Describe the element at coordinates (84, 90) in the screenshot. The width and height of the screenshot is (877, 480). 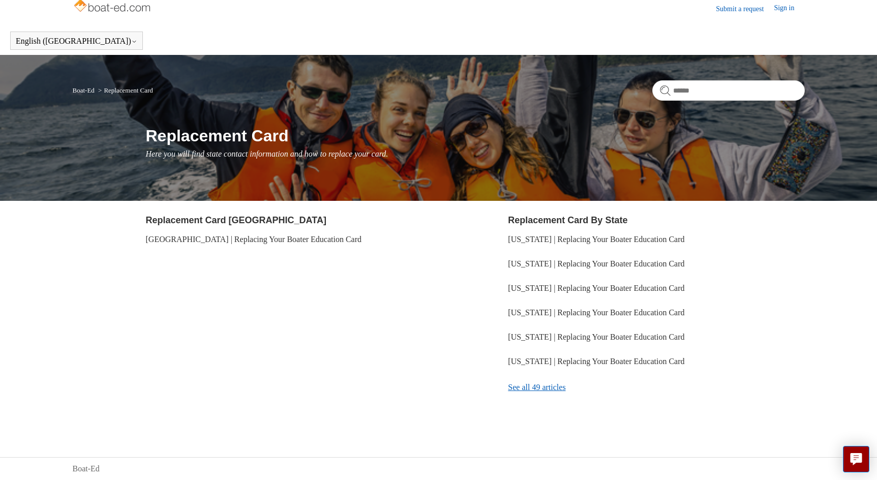
I see `li: Boat-Ed` at that location.